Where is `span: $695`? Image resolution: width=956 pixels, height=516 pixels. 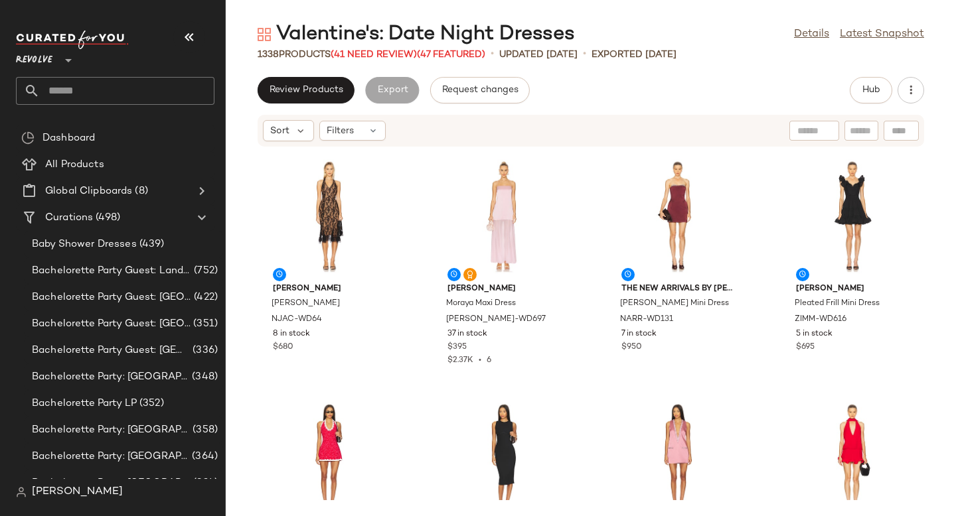
span: $695 is located at coordinates (805, 348).